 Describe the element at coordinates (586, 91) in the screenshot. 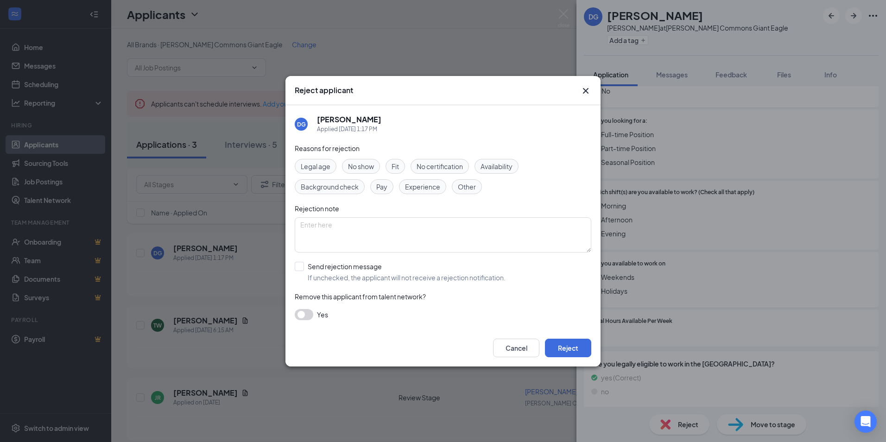

I see `svg: Cross` at that location.